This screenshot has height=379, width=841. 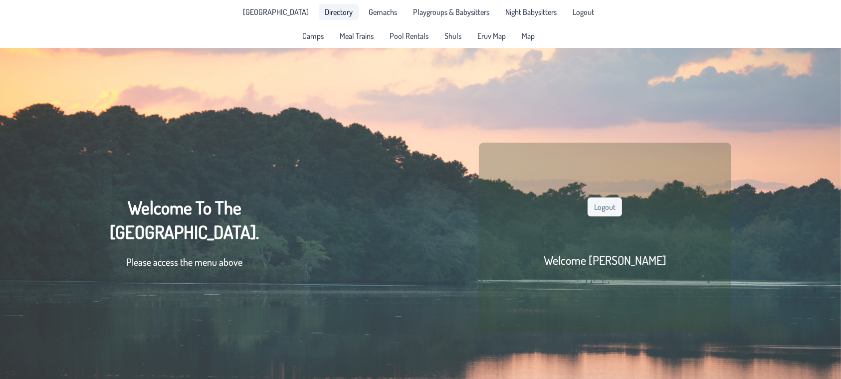 I want to click on li: Shuls, so click(x=453, y=36).